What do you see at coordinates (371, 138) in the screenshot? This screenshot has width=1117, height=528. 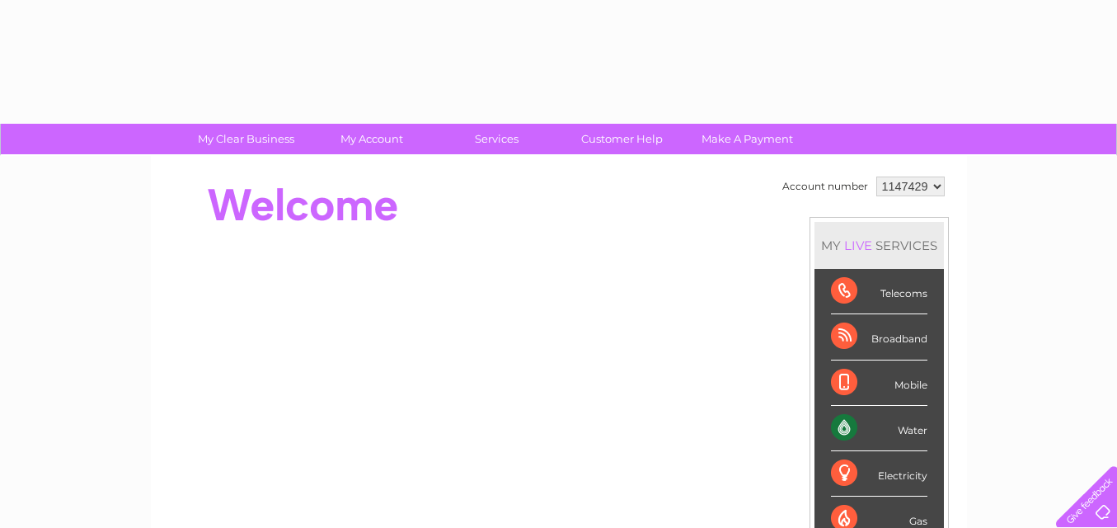 I see `a: My Account` at bounding box center [371, 138].